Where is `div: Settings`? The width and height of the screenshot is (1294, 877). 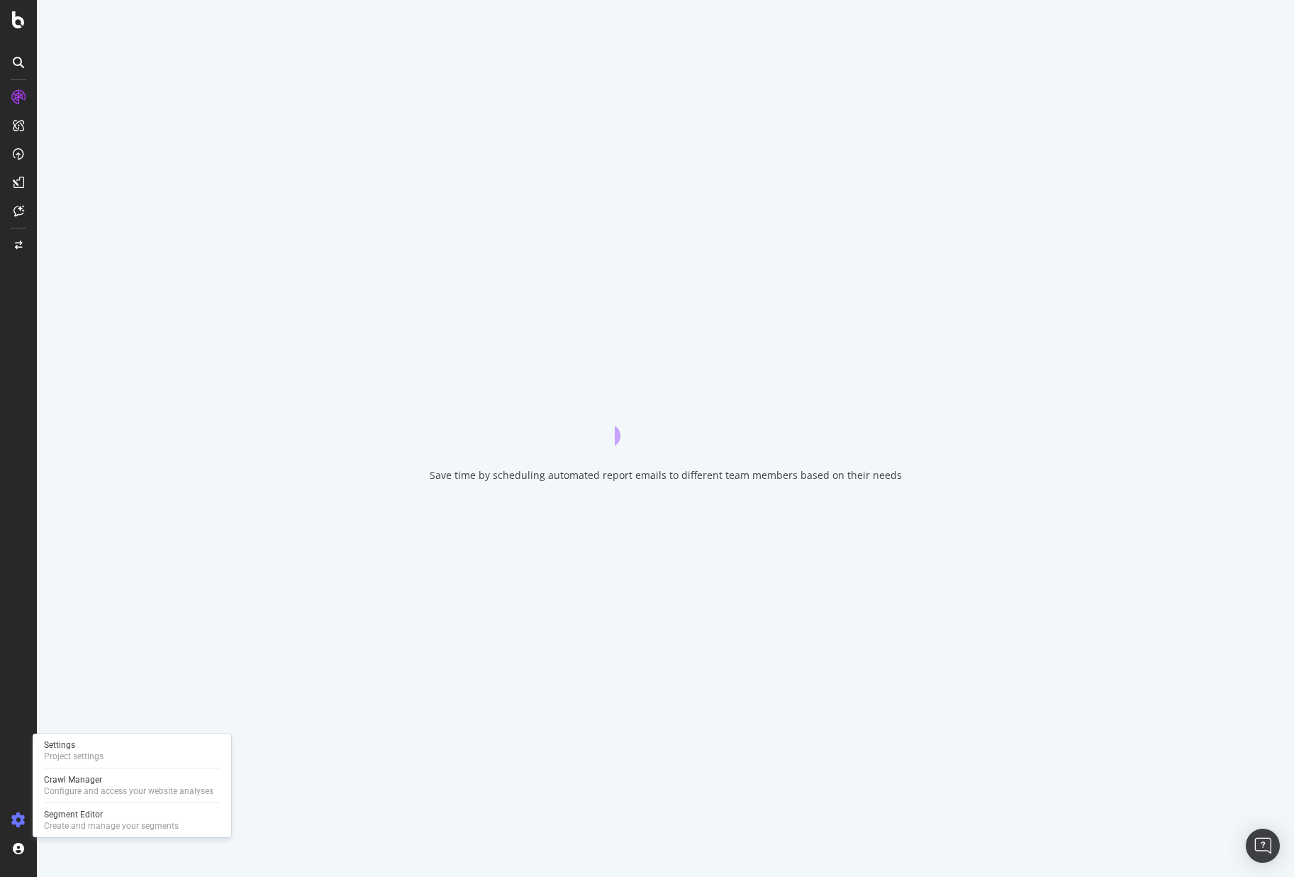 div: Settings is located at coordinates (74, 745).